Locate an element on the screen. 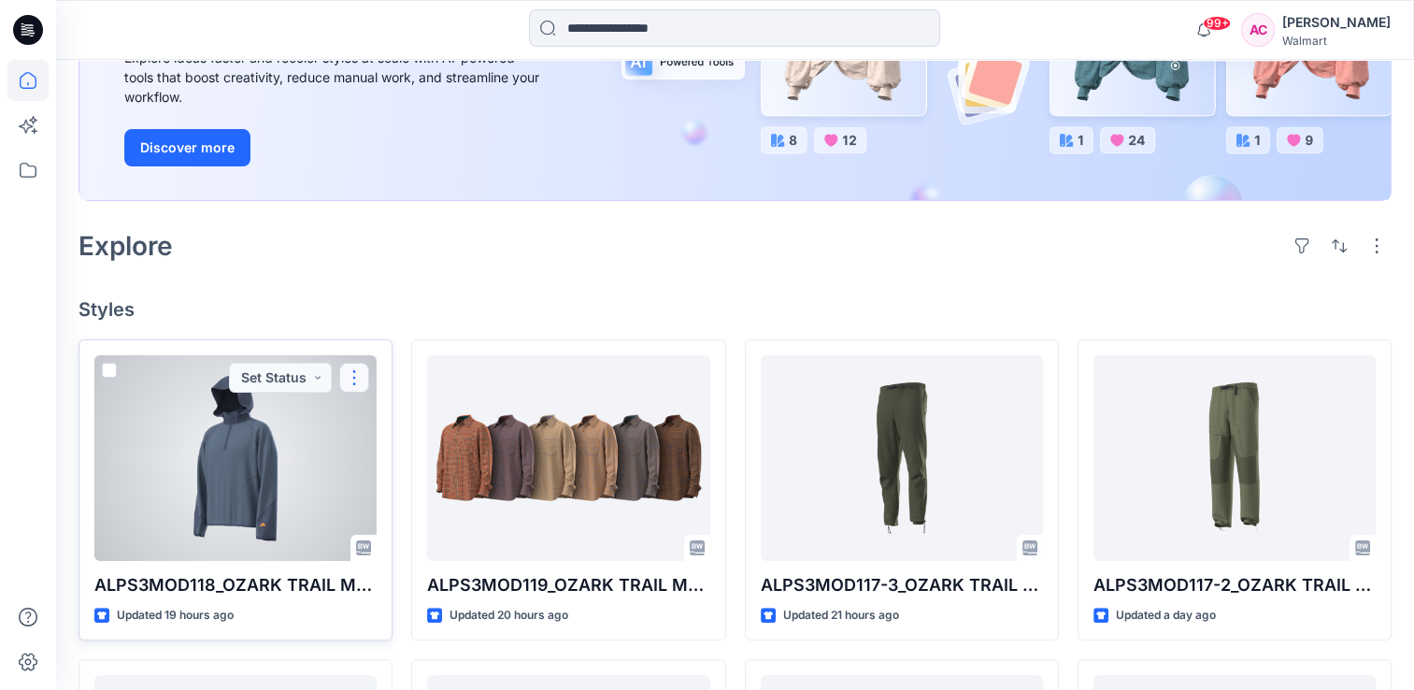 The width and height of the screenshot is (1414, 690). p: ALPS3MOD118_OZARK TRAIL MEN'S FLEECE HALF ZIP UP is located at coordinates (235, 585).